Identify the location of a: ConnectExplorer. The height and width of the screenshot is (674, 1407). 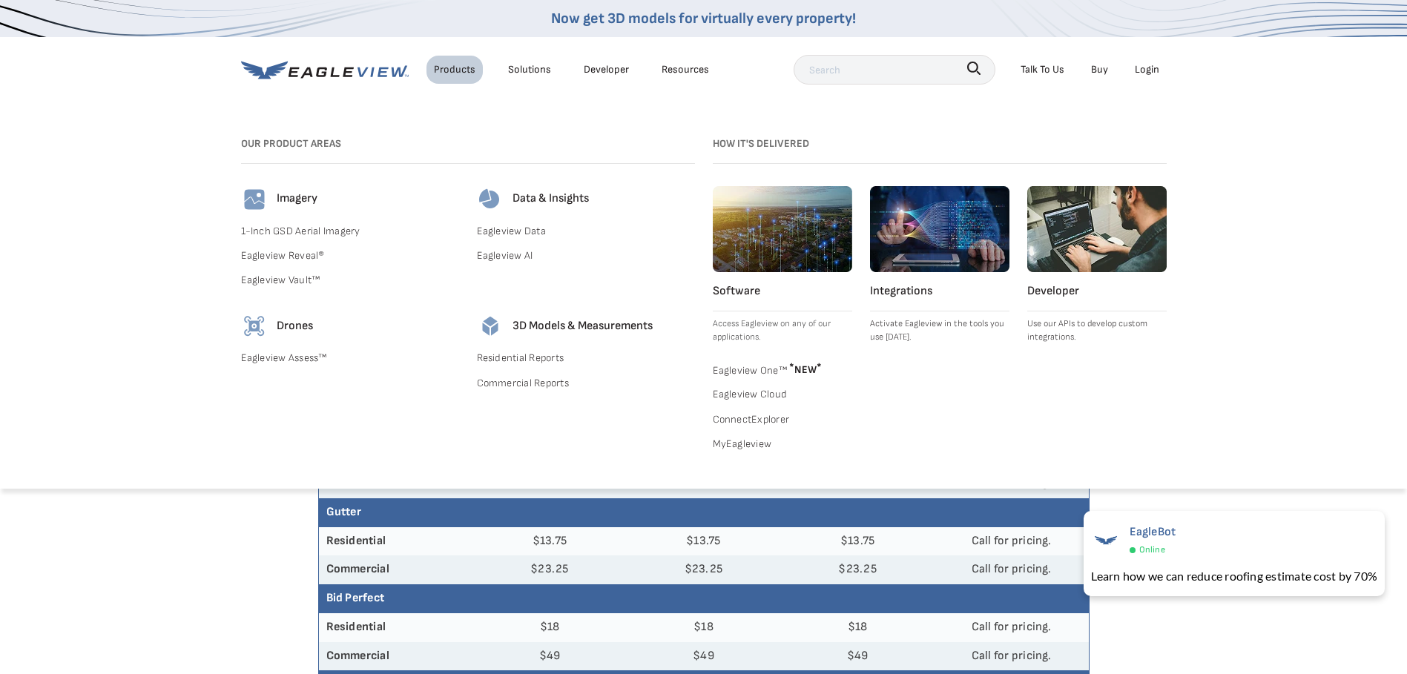
(783, 419).